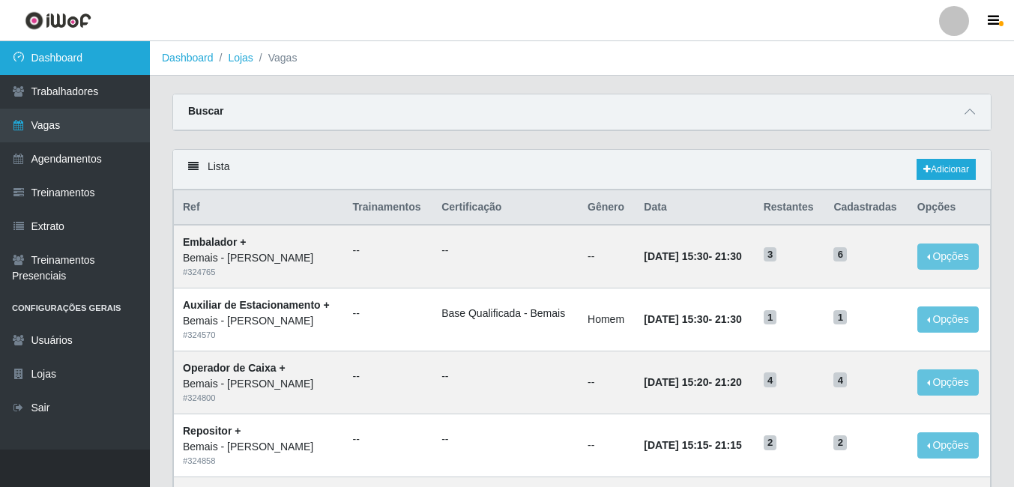 This screenshot has width=1014, height=487. What do you see at coordinates (214, 242) in the screenshot?
I see `strong: Embalador +` at bounding box center [214, 242].